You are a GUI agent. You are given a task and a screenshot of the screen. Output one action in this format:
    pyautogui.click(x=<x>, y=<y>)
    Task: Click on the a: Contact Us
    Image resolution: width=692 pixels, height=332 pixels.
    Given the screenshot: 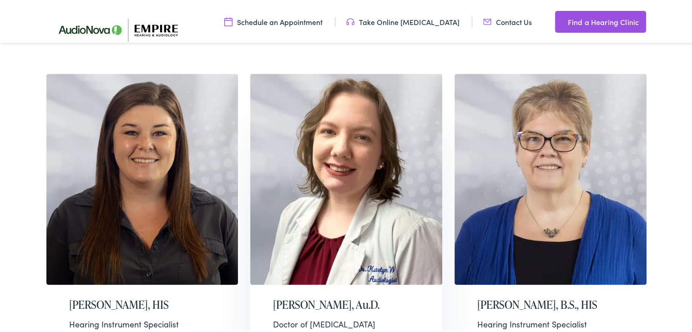 What is the action you would take?
    pyautogui.click(x=507, y=20)
    